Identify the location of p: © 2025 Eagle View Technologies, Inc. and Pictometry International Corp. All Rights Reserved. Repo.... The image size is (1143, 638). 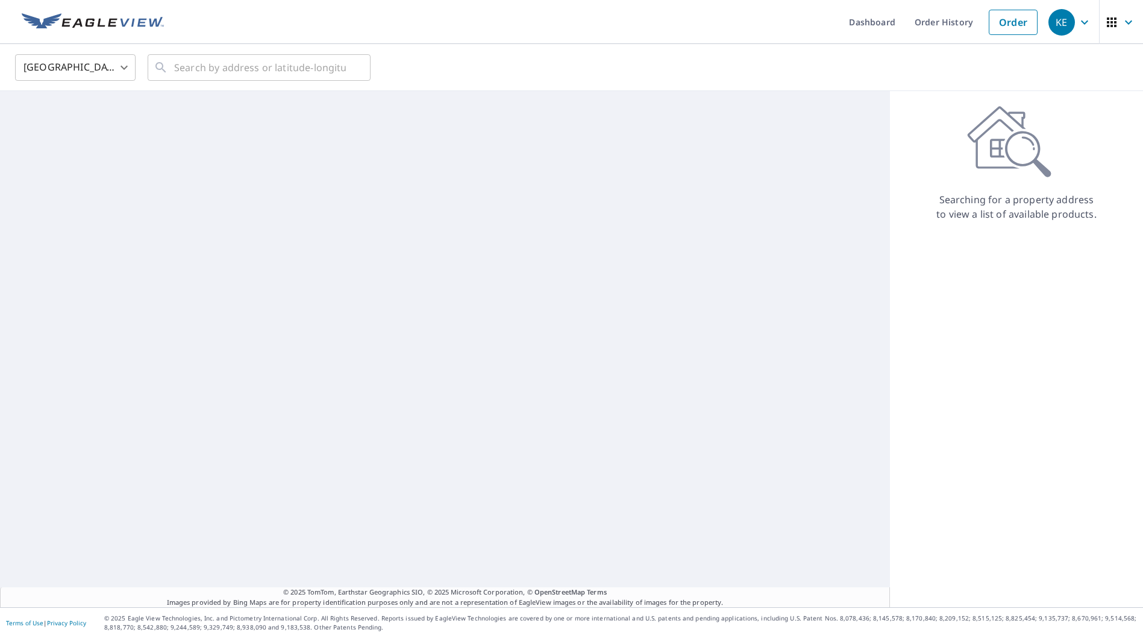
(621, 623).